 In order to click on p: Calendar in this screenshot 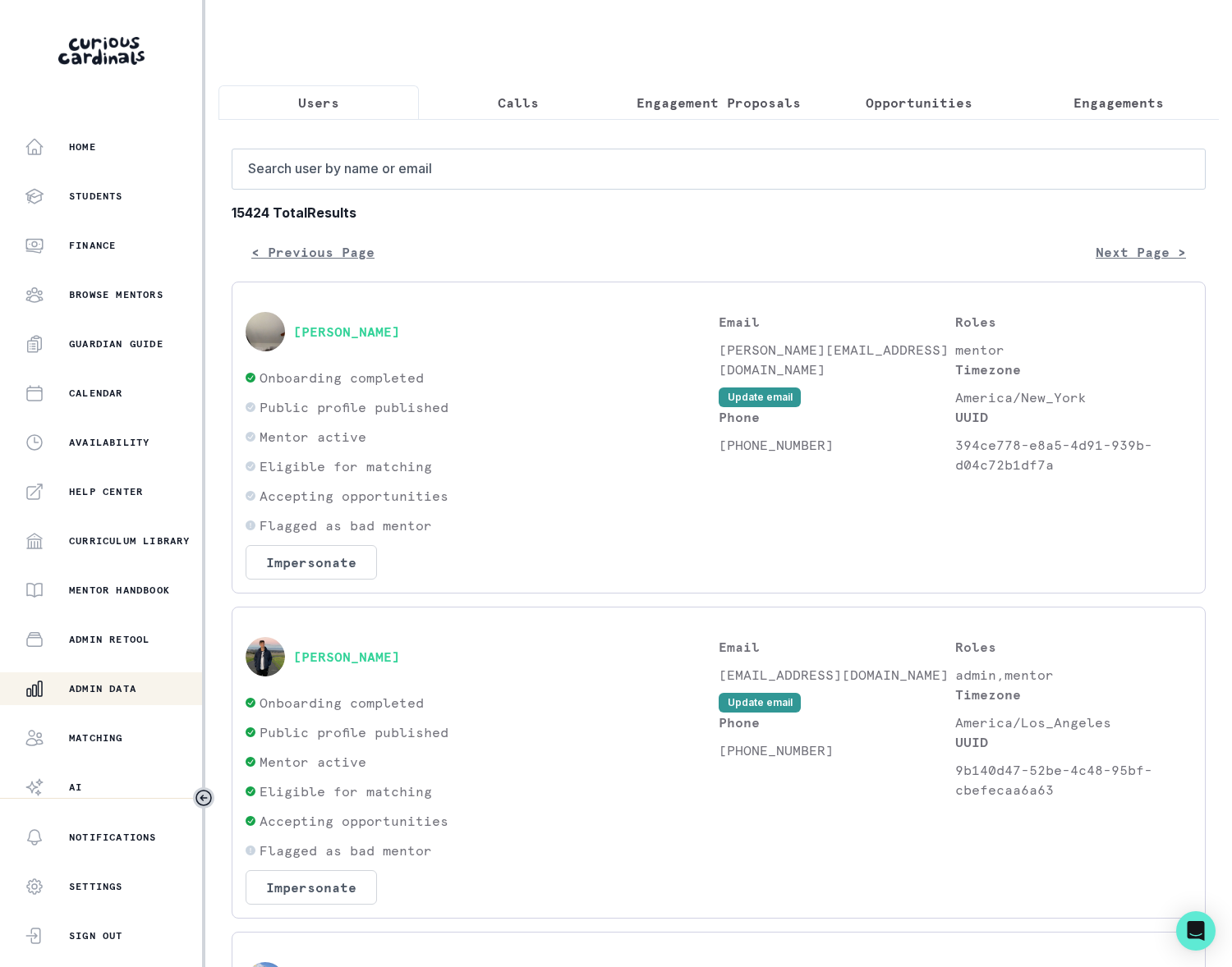, I will do `click(96, 393)`.